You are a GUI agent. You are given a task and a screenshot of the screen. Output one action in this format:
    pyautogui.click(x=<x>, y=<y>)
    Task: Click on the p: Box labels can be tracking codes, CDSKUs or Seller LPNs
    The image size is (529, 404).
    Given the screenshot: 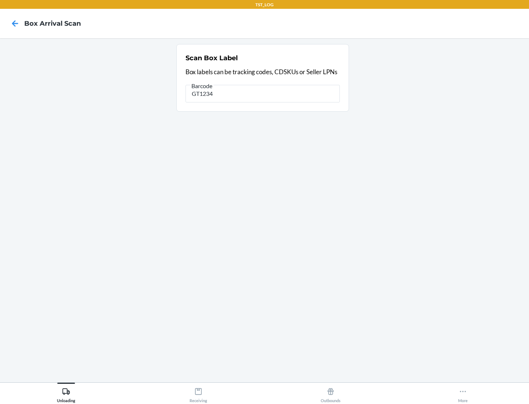 What is the action you would take?
    pyautogui.click(x=263, y=72)
    